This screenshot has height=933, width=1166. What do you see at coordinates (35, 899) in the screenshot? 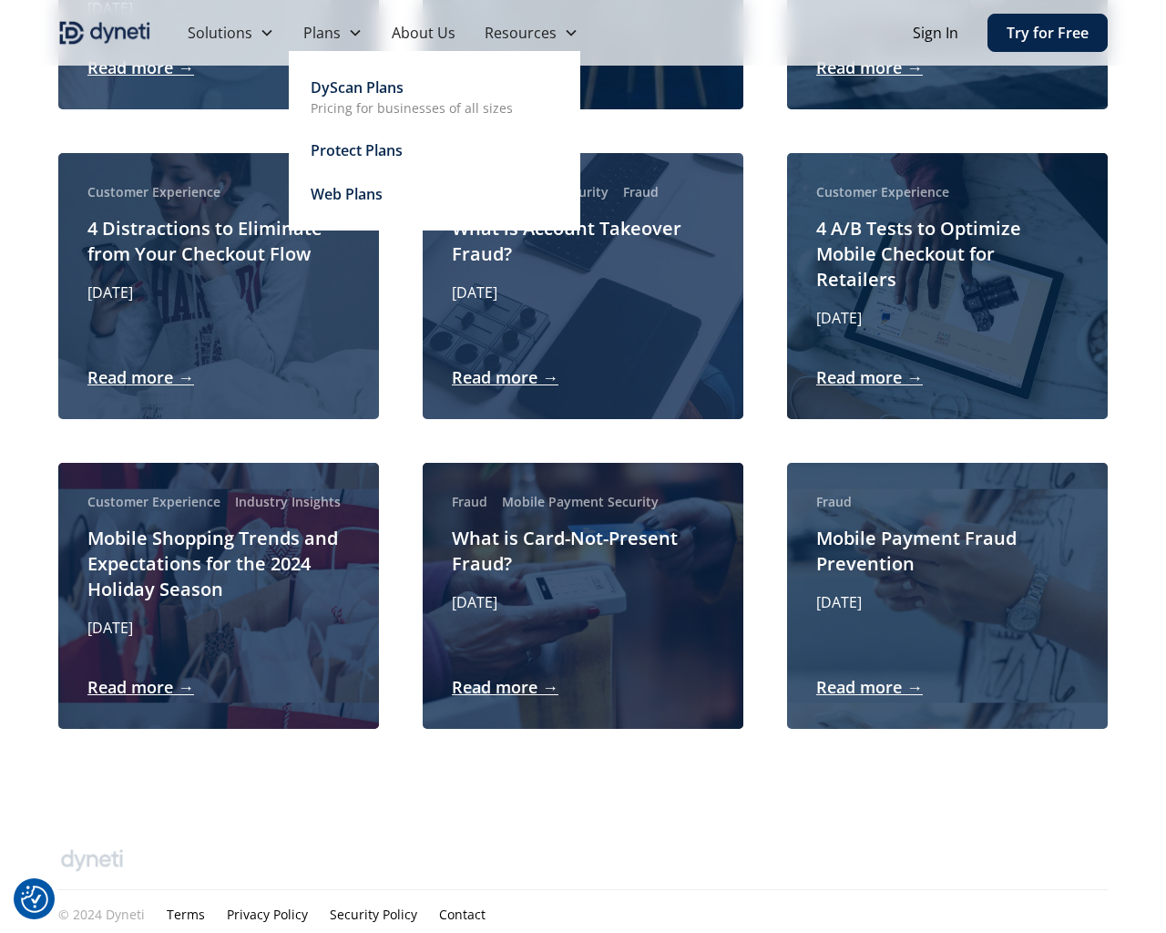
I see `img: Revisit consent button` at bounding box center [35, 899].